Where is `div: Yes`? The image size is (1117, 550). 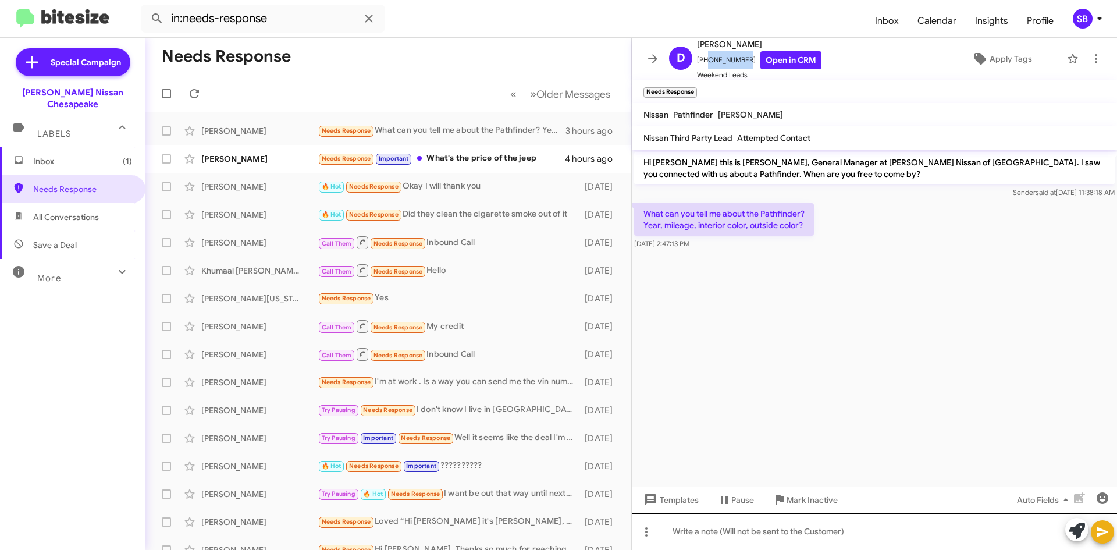 div: Yes is located at coordinates (448, 298).